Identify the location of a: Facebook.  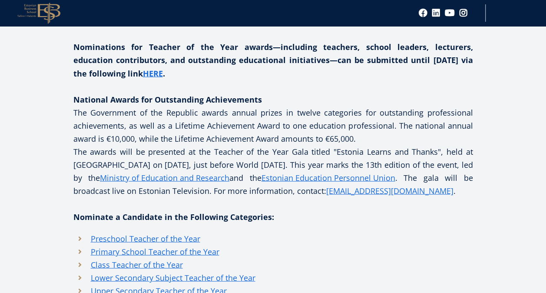
(423, 13).